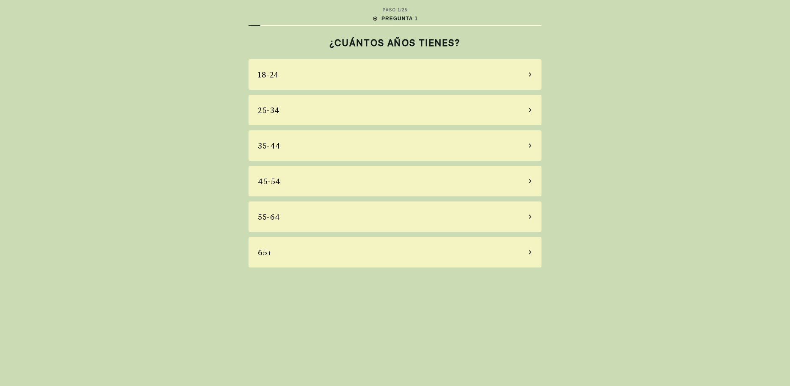 The image size is (790, 386). What do you see at coordinates (395, 43) in the screenshot?
I see `h2: ¿CUÁNTOS AÑOS TIENES?` at bounding box center [395, 43].